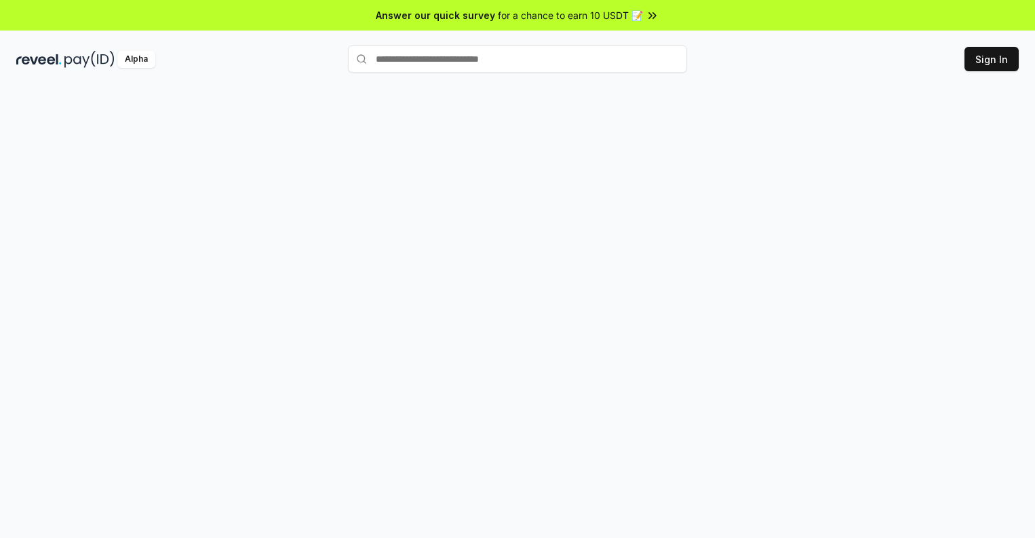 The width and height of the screenshot is (1035, 538). Describe the element at coordinates (39, 59) in the screenshot. I see `img: reveel_dark` at that location.